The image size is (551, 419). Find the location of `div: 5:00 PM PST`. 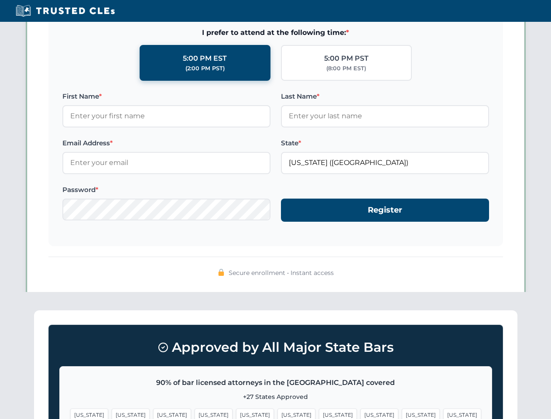

div: 5:00 PM PST is located at coordinates (347, 59).